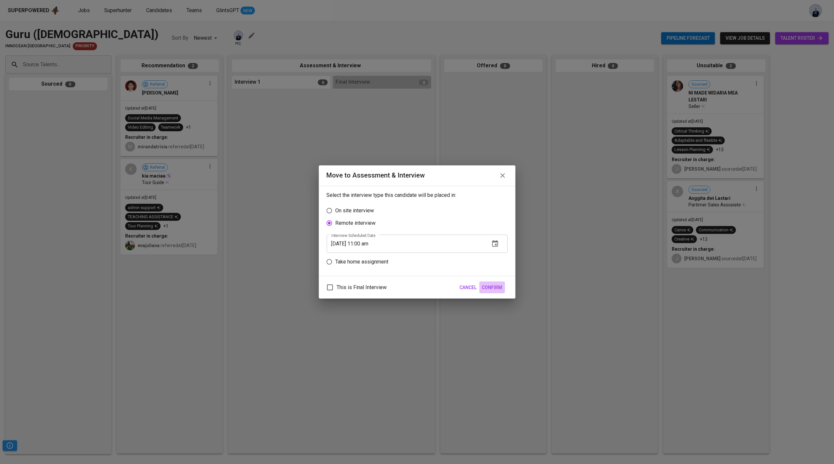 The height and width of the screenshot is (464, 834). What do you see at coordinates (468, 287) in the screenshot?
I see `span: Cancel` at bounding box center [468, 287].